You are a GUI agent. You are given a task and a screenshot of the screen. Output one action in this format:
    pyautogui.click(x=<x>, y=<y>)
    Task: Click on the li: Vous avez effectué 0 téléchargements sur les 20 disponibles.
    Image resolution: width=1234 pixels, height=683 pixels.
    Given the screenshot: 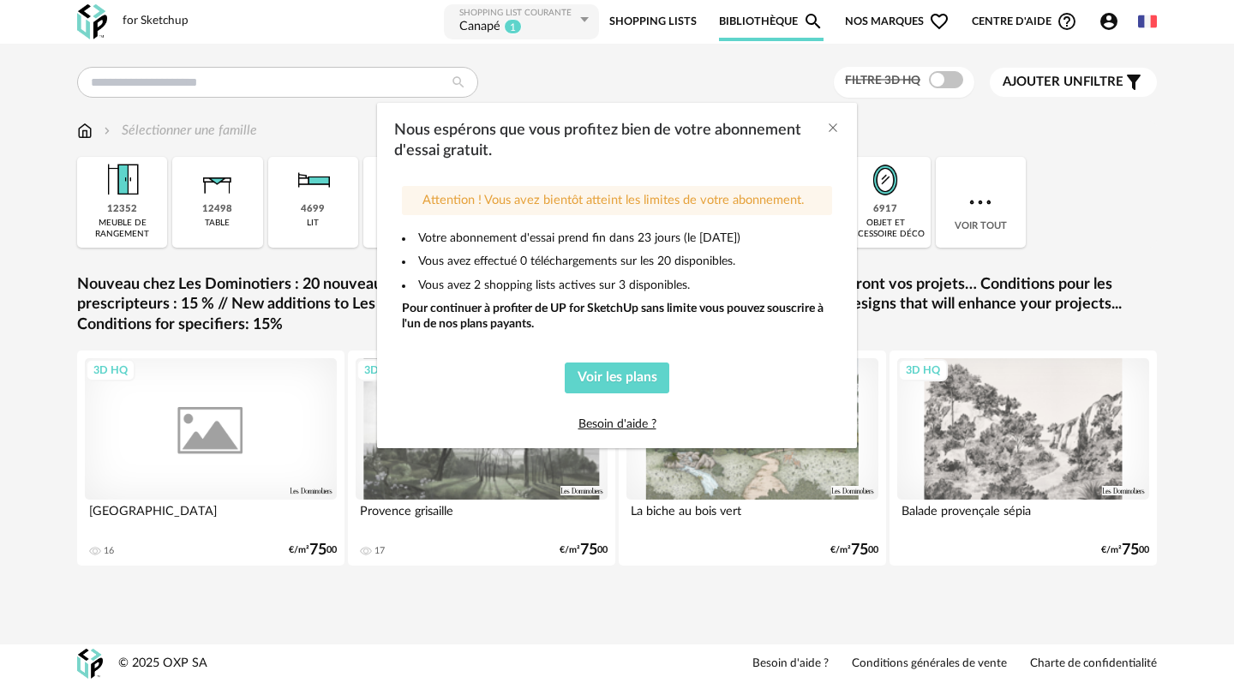 What is the action you would take?
    pyautogui.click(x=617, y=261)
    